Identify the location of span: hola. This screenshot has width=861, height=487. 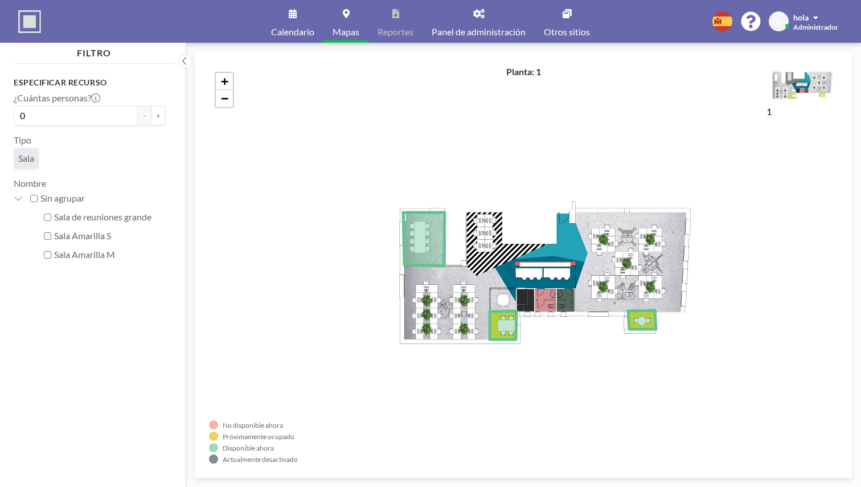
(801, 17).